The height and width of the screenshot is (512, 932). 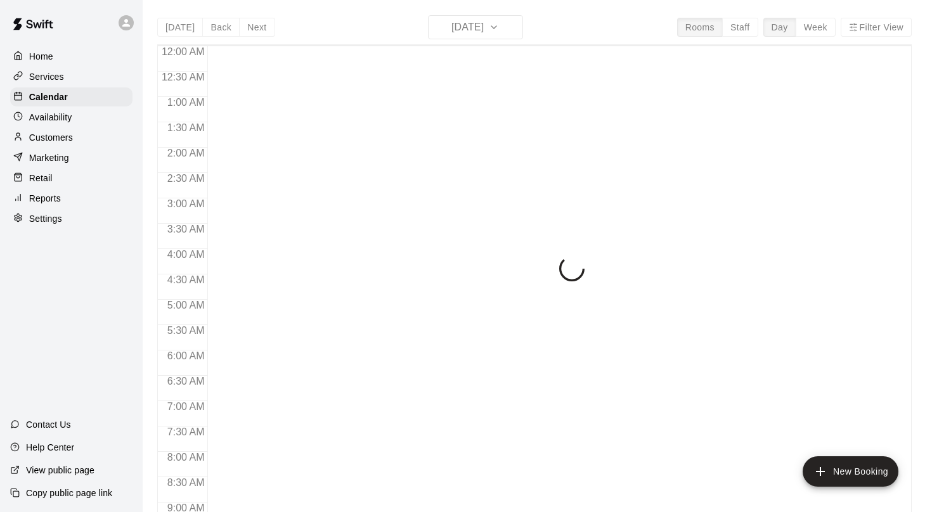 What do you see at coordinates (60, 470) in the screenshot?
I see `p: View public page` at bounding box center [60, 470].